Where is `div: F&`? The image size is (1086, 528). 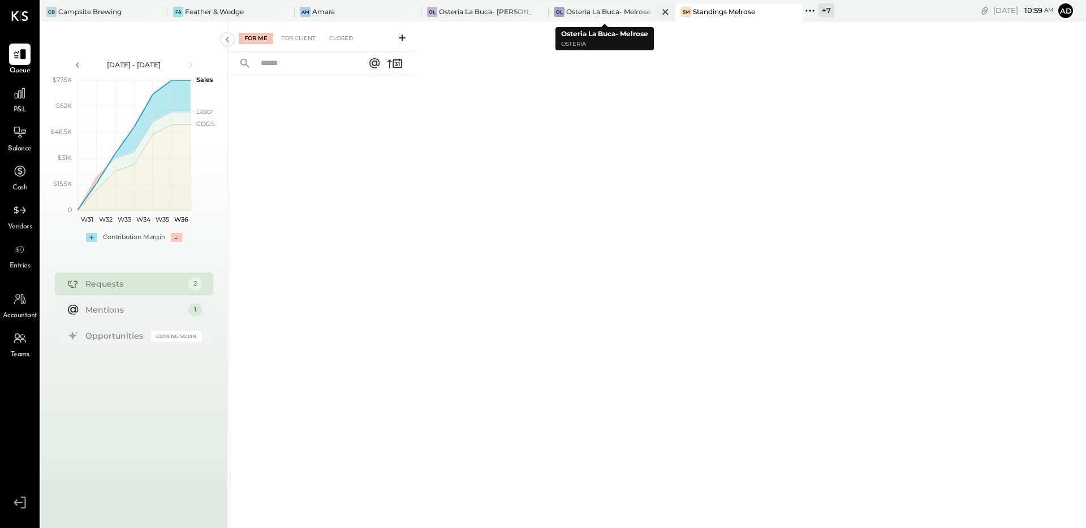 div: F& is located at coordinates (178, 12).